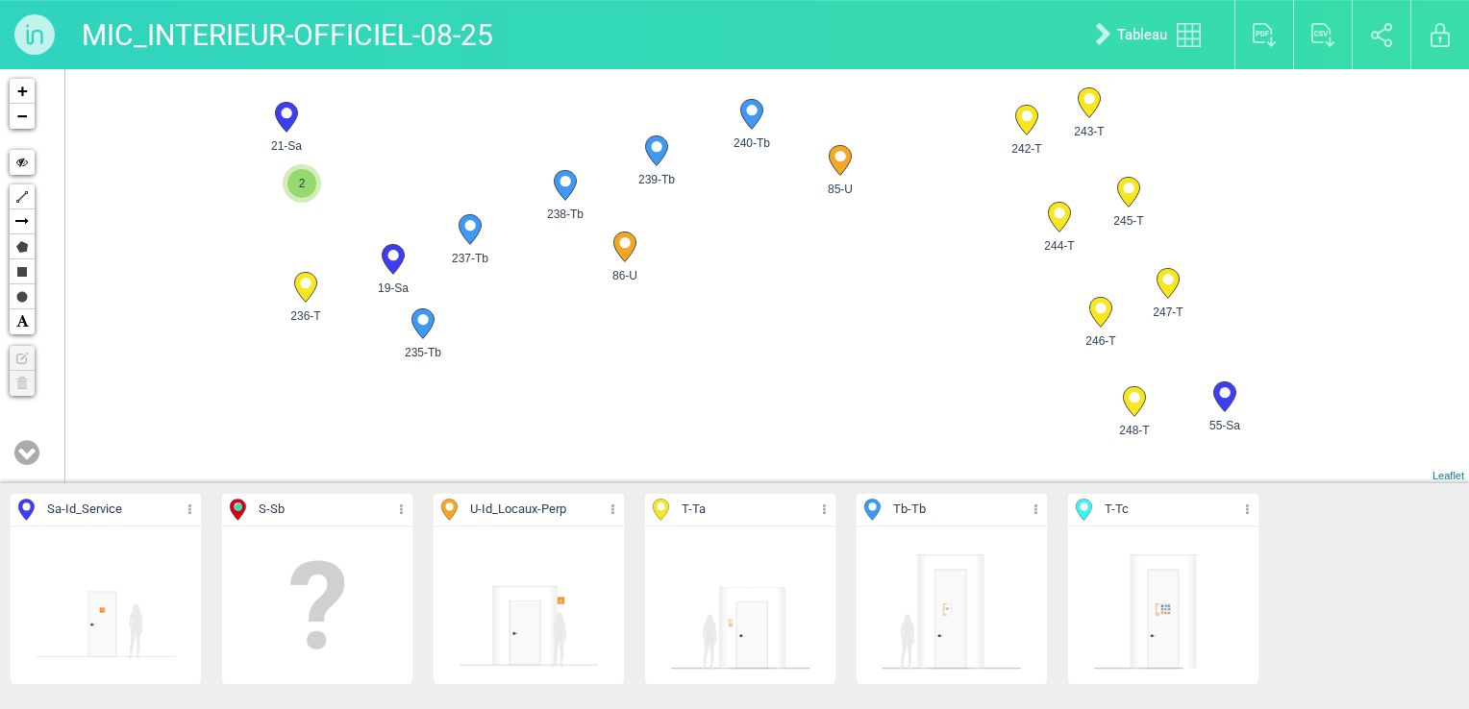  What do you see at coordinates (1440, 35) in the screenshot?
I see `img: locked.svg` at bounding box center [1440, 35].